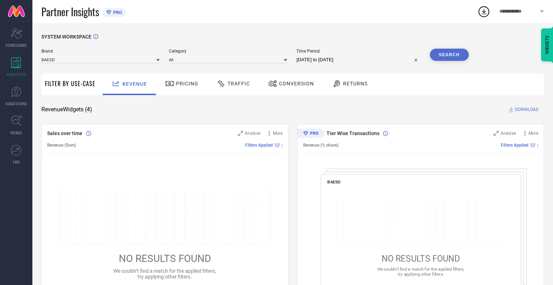 The height and width of the screenshot is (285, 553). I want to click on div: Open download list, so click(484, 12).